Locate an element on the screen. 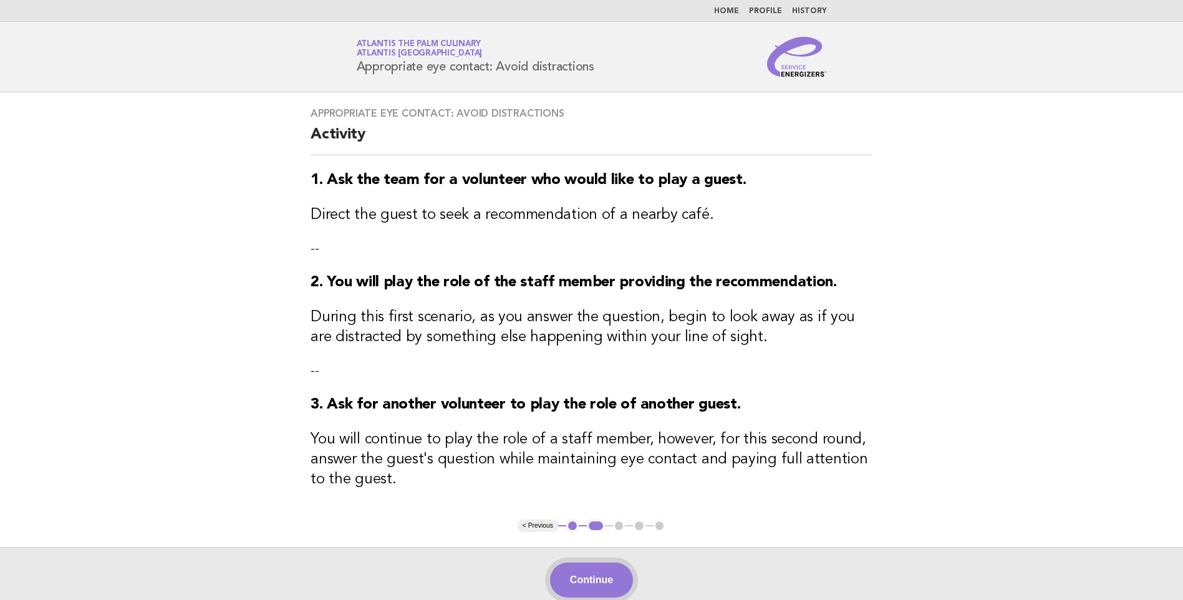 This screenshot has width=1183, height=600. h3: During this first scenario, as you answer the question, begin to look away as if you are distract... is located at coordinates (591, 327).